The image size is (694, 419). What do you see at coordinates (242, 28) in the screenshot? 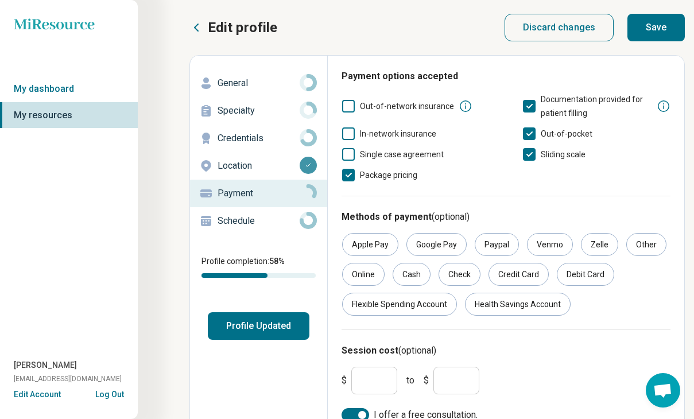
I see `p: Edit profile` at bounding box center [242, 28].